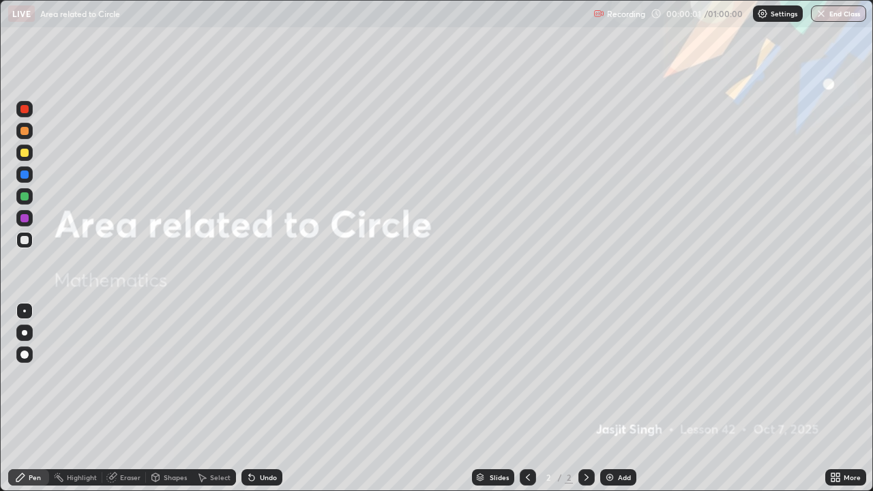 The height and width of the screenshot is (491, 873). What do you see at coordinates (624, 477) in the screenshot?
I see `div: Add` at bounding box center [624, 477].